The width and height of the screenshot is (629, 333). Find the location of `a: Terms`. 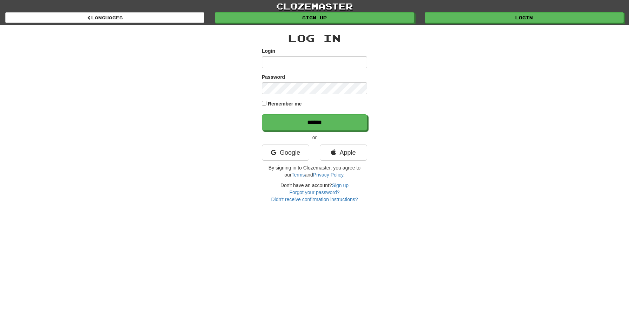

a: Terms is located at coordinates (298, 175).